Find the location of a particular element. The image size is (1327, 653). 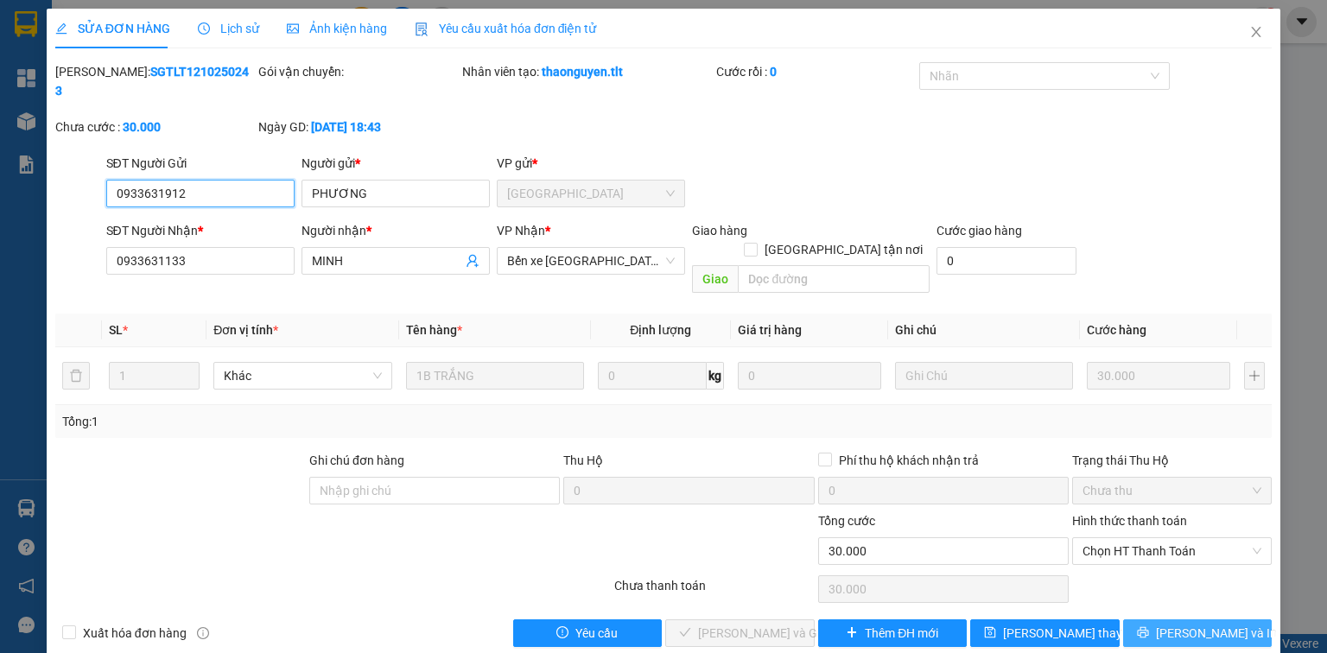

span: Xuất hóa đơn hàng is located at coordinates (135, 633).